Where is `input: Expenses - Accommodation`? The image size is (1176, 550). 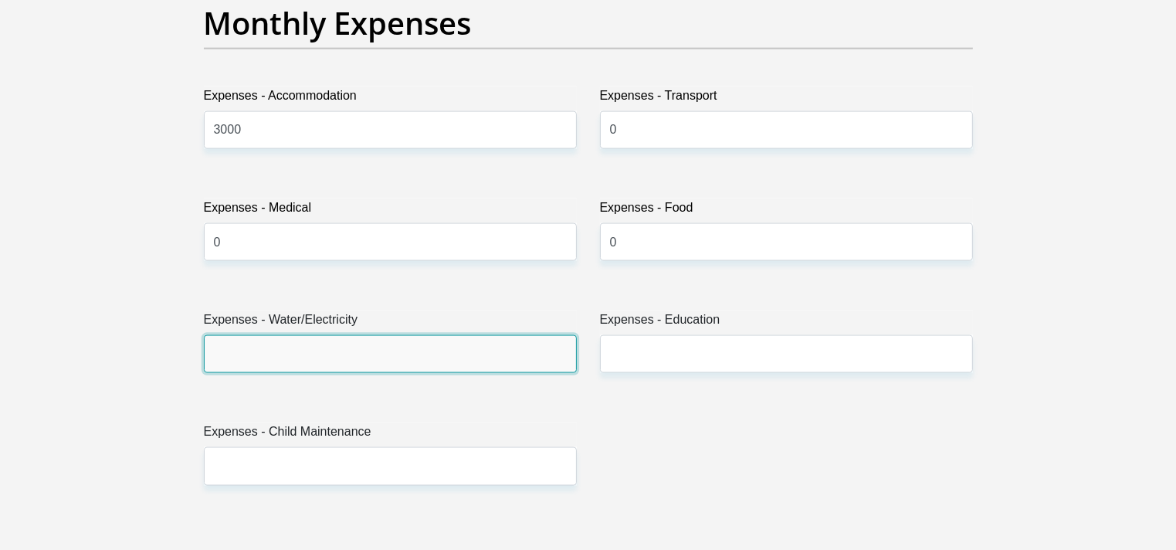 input: Expenses - Accommodation is located at coordinates (390, 130).